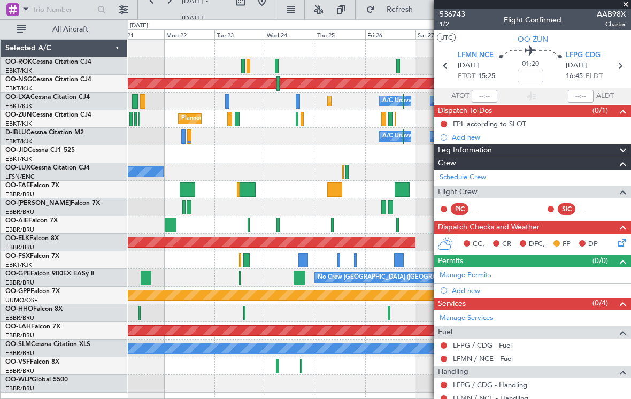 The height and width of the screenshot is (399, 631). I want to click on span: Dispatch To-Dos, so click(465, 111).